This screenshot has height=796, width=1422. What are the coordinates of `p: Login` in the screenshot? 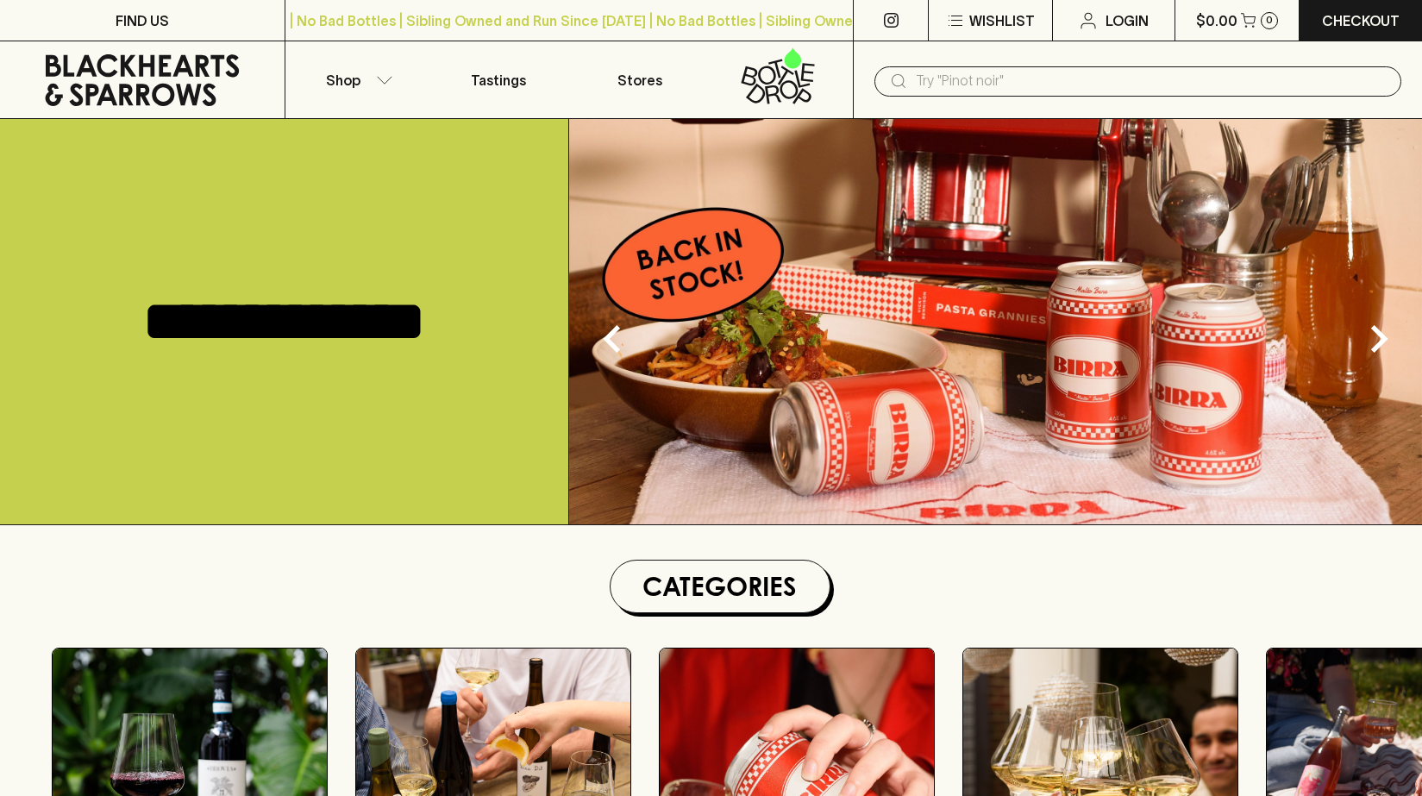 It's located at (1127, 21).